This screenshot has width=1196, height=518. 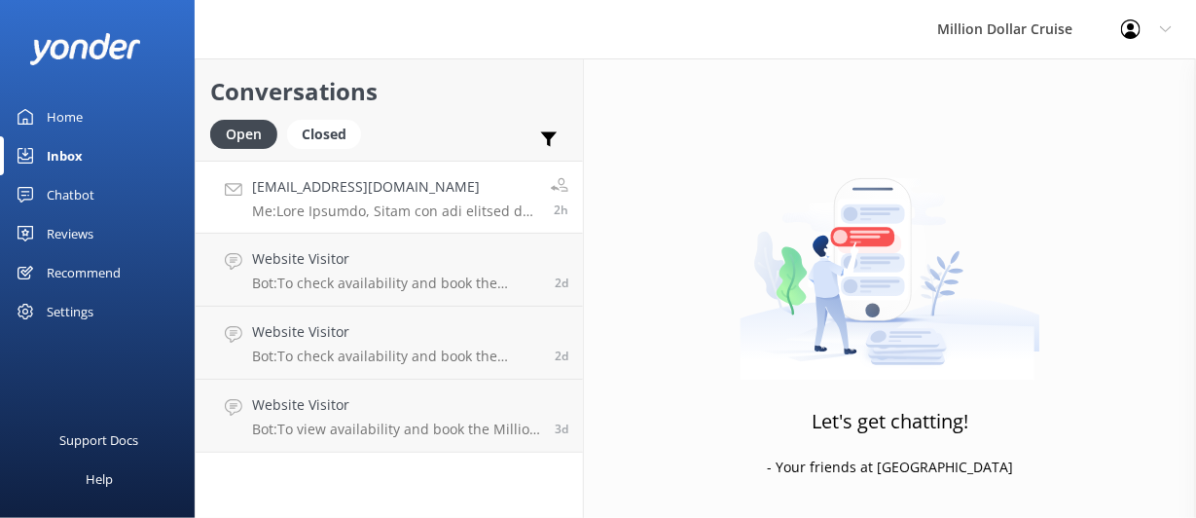 What do you see at coordinates (64, 156) in the screenshot?
I see `div: Inbox` at bounding box center [64, 156].